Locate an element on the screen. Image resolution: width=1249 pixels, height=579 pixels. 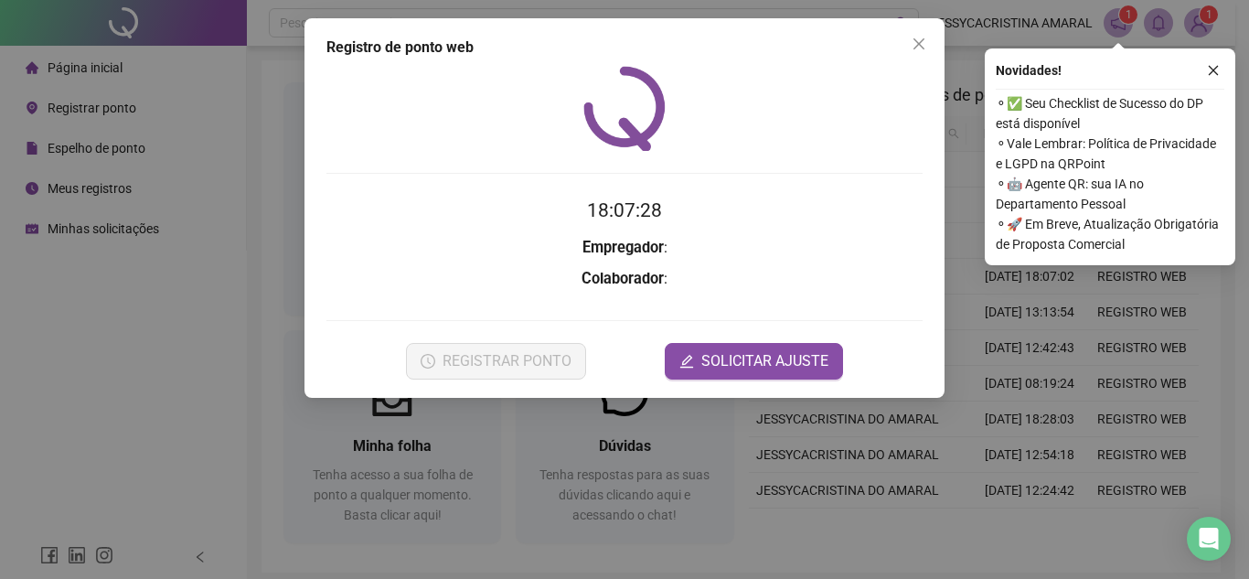
button: editSOLICITAR AJUSTE is located at coordinates (753, 361).